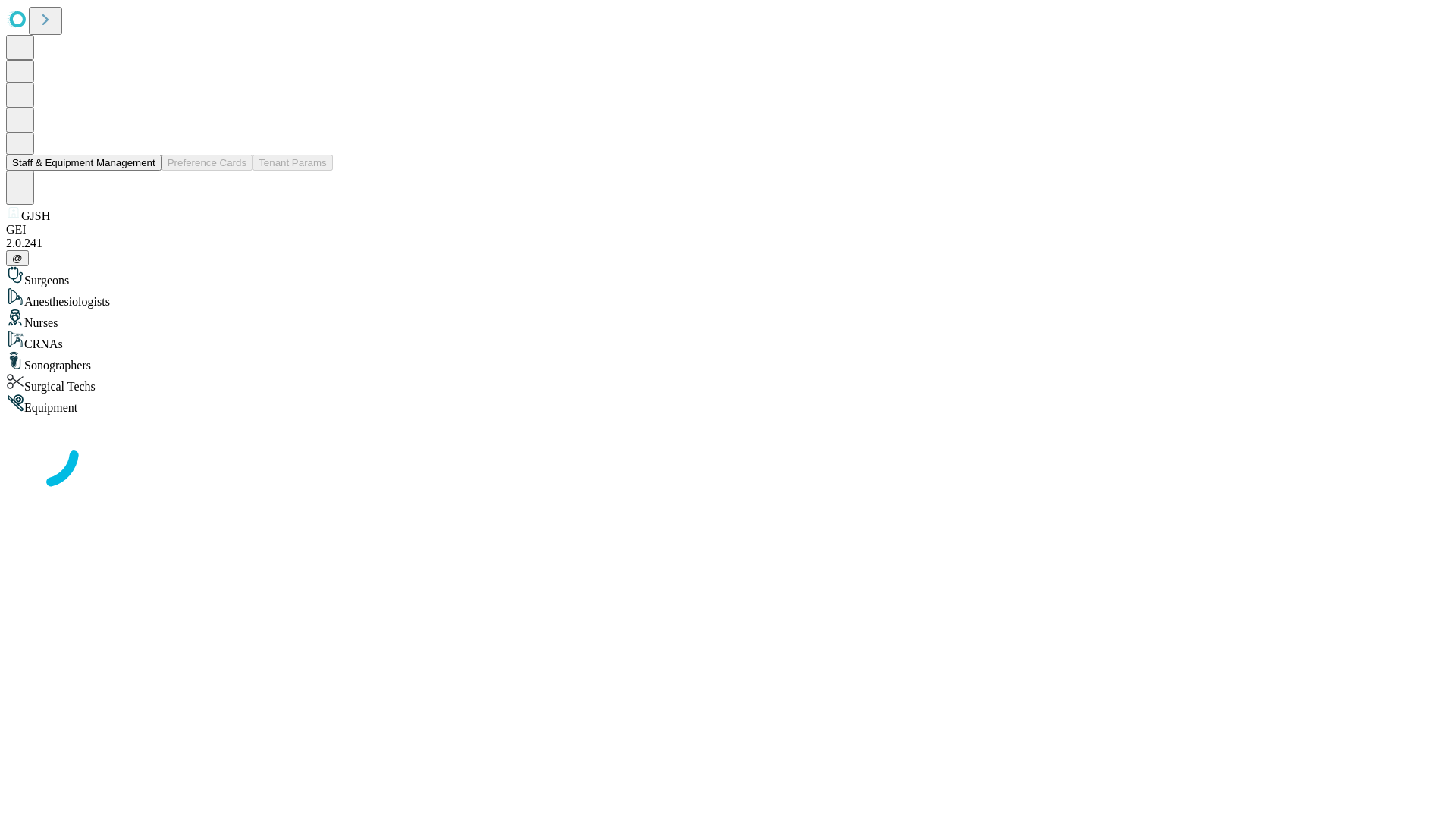  What do you see at coordinates (35, 216) in the screenshot?
I see `span: GJSH` at bounding box center [35, 216].